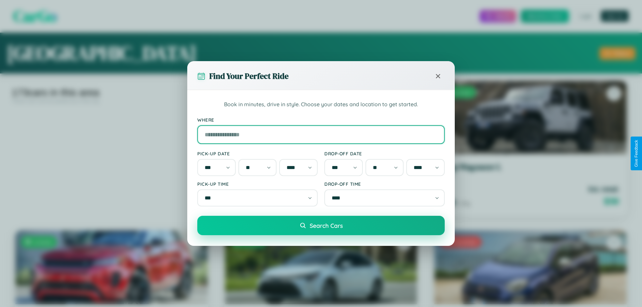  What do you see at coordinates (321, 120) in the screenshot?
I see `label: Where` at bounding box center [321, 120].